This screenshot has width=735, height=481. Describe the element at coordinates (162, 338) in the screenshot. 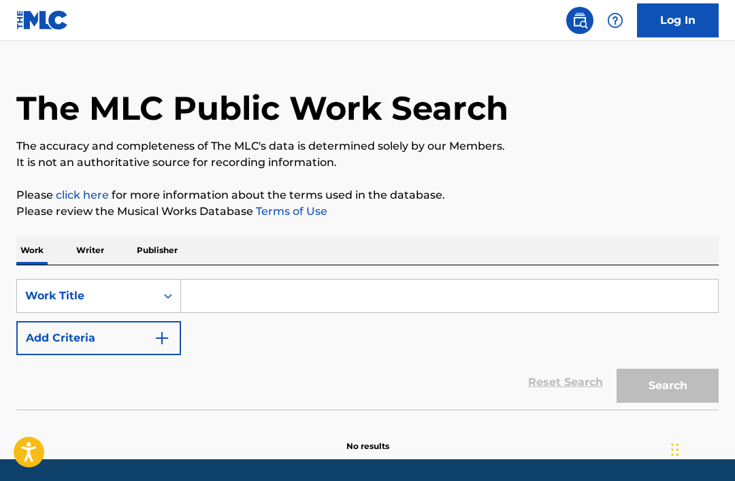

I see `img: 9d2ae6d4665cec9f34b9.svg` at that location.